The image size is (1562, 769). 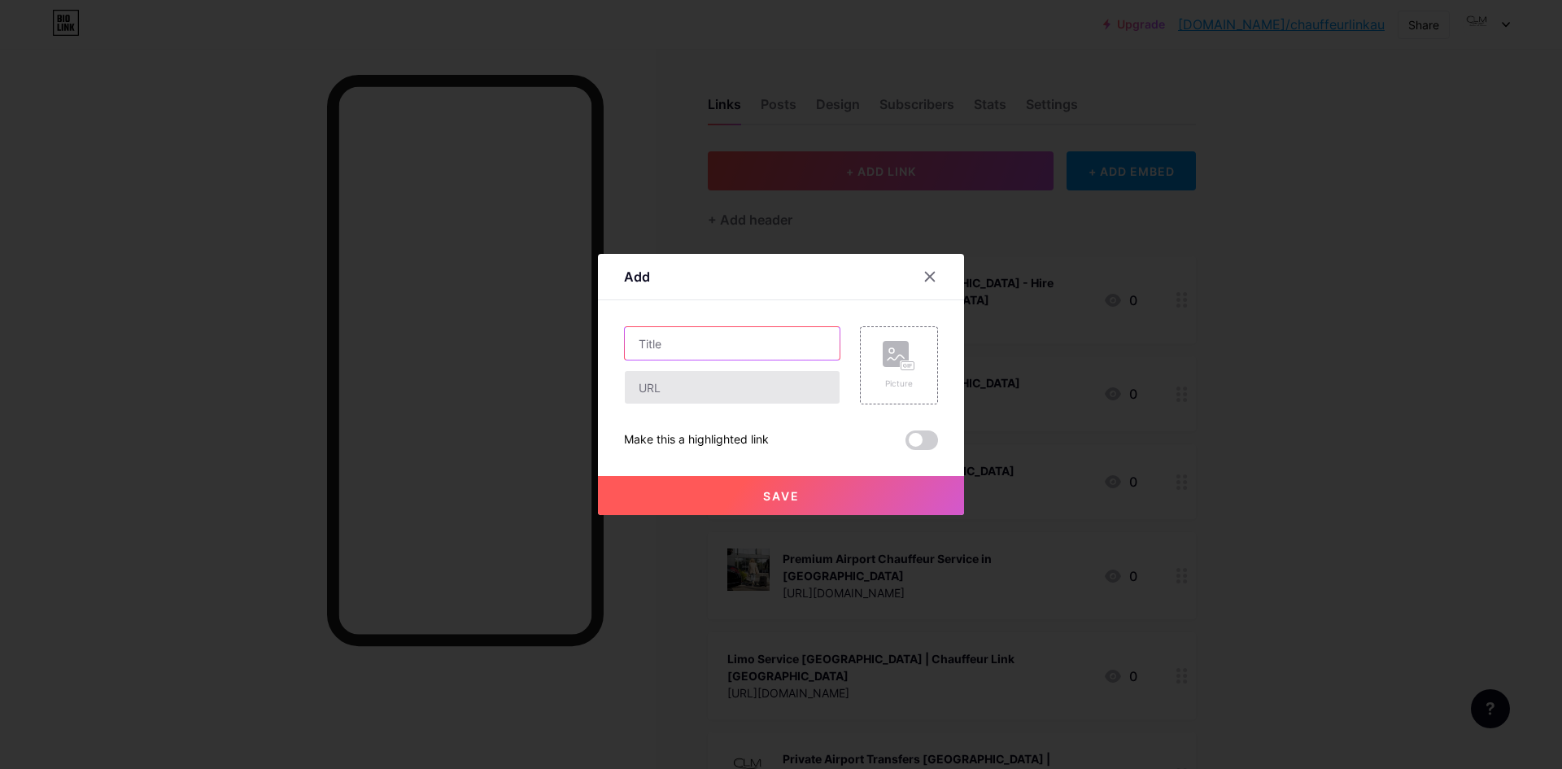 I want to click on input: URL, so click(x=732, y=387).